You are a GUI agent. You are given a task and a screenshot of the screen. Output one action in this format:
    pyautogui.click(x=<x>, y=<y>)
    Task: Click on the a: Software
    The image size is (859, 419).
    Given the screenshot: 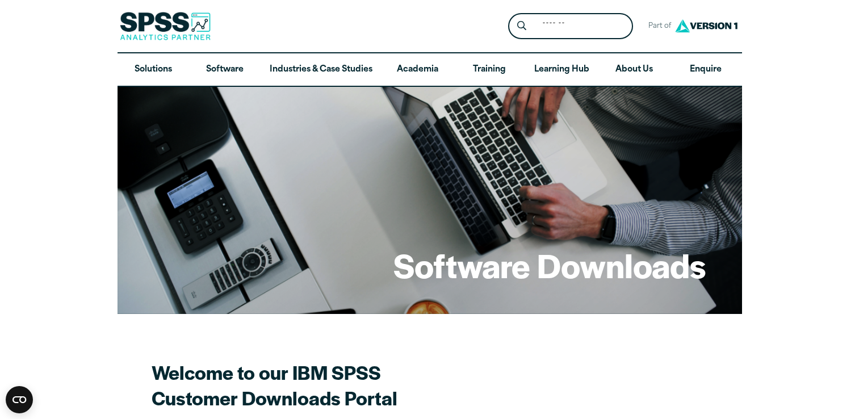 What is the action you would take?
    pyautogui.click(x=225, y=70)
    